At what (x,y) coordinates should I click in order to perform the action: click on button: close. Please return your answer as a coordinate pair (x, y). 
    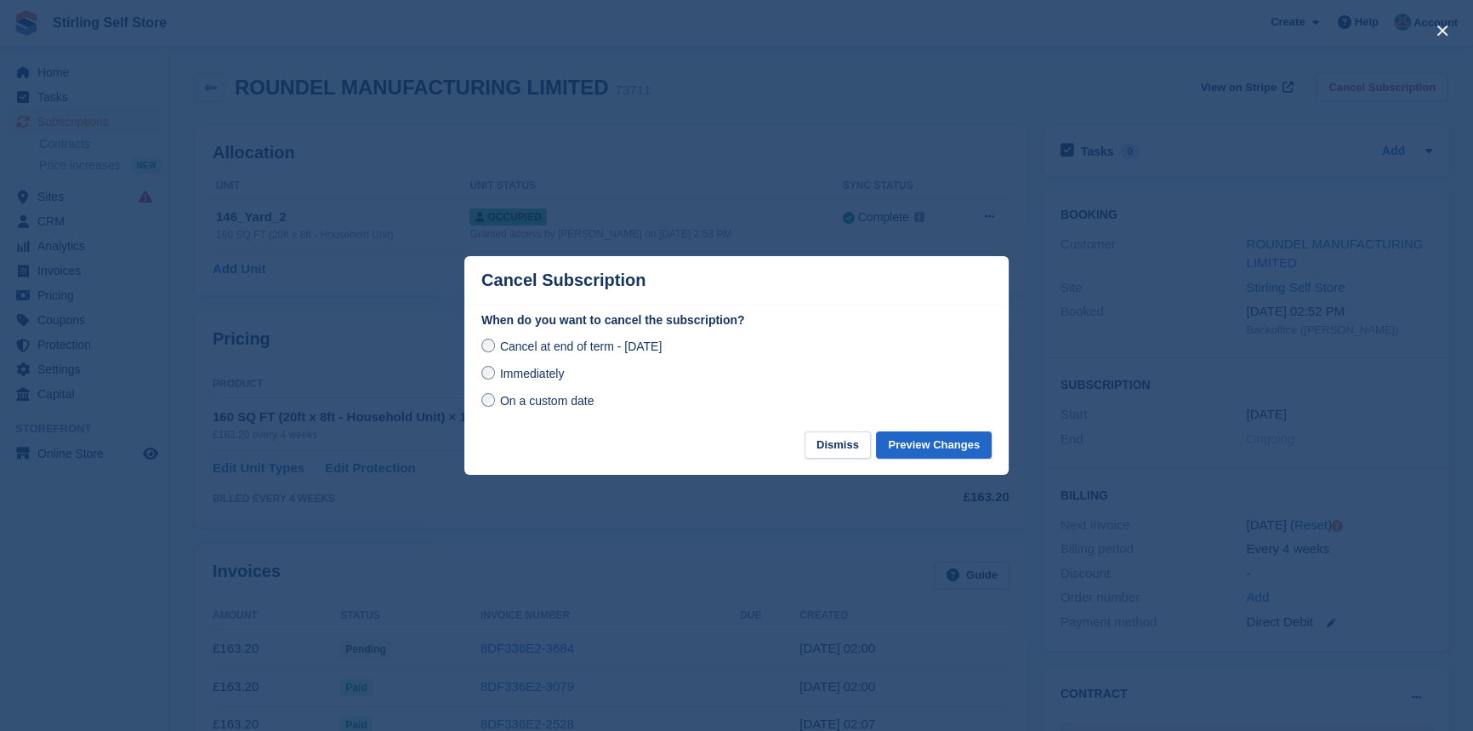
    Looking at the image, I should click on (1443, 31).